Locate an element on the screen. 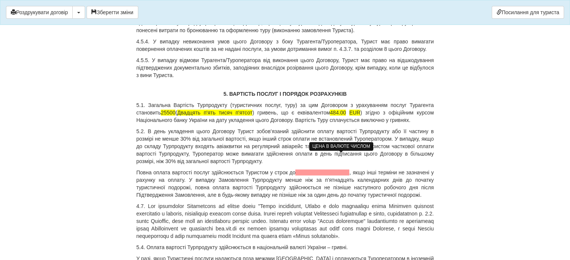  span: 25500 is located at coordinates (168, 113).